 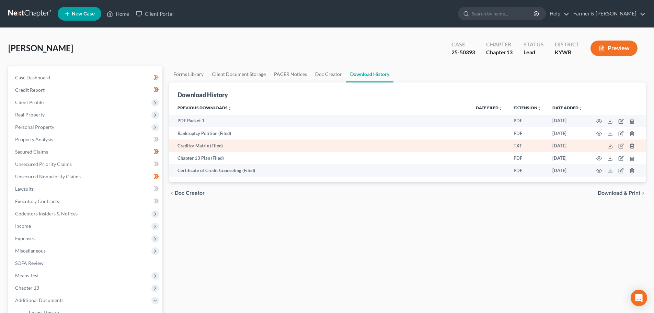 I want to click on span: Property Analysis, so click(x=34, y=139).